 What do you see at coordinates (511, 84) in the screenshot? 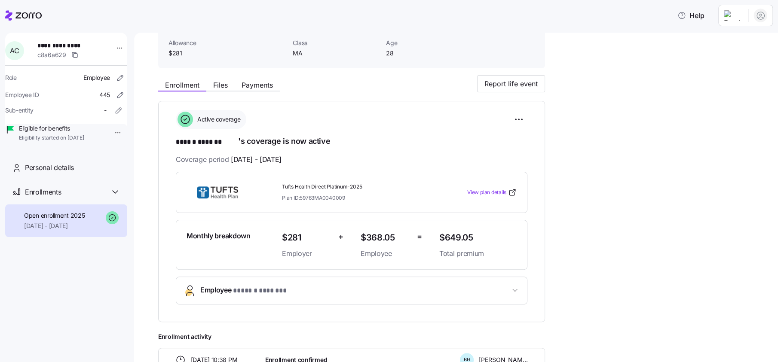
I see `button: Report life event` at bounding box center [511, 84].